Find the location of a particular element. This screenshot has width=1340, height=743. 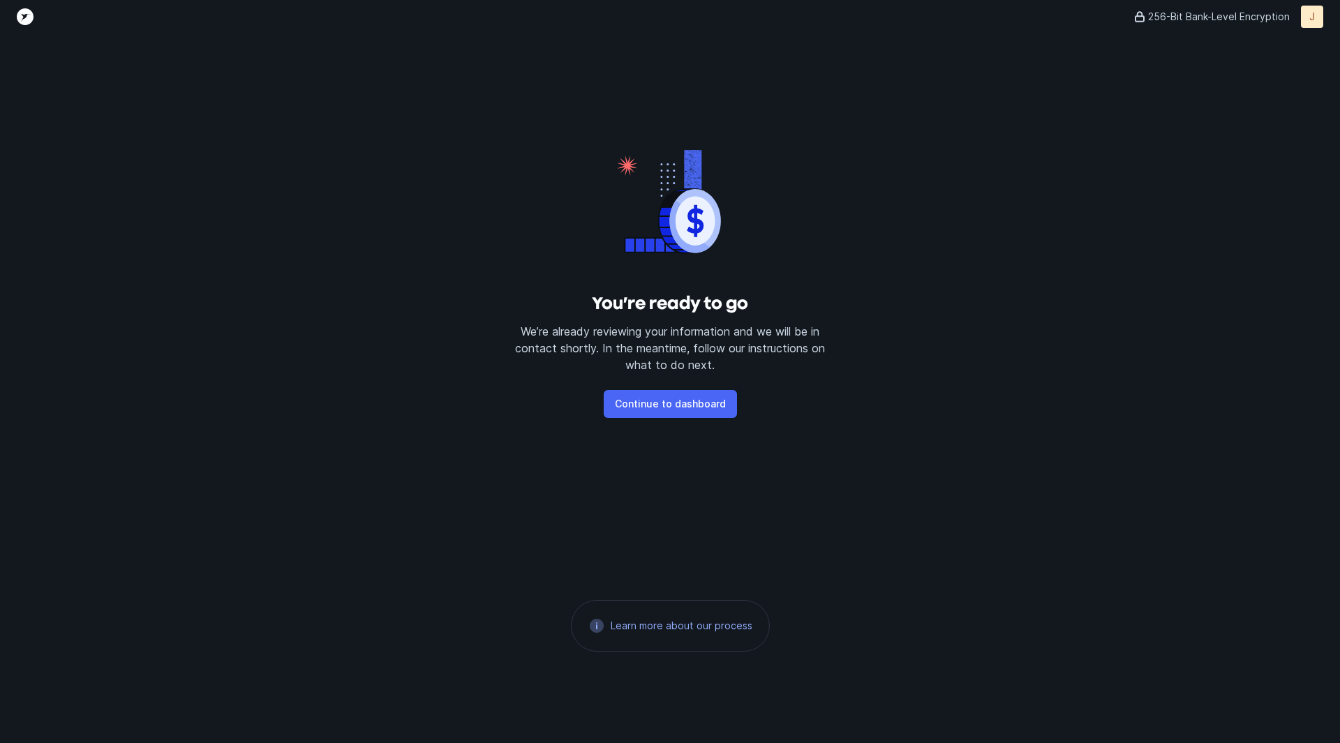

img: 21d95410f660ccd52279b82b2de59a72.svg is located at coordinates (597, 626).